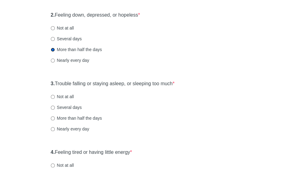 This screenshot has width=294, height=172. I want to click on strong: 4., so click(53, 152).